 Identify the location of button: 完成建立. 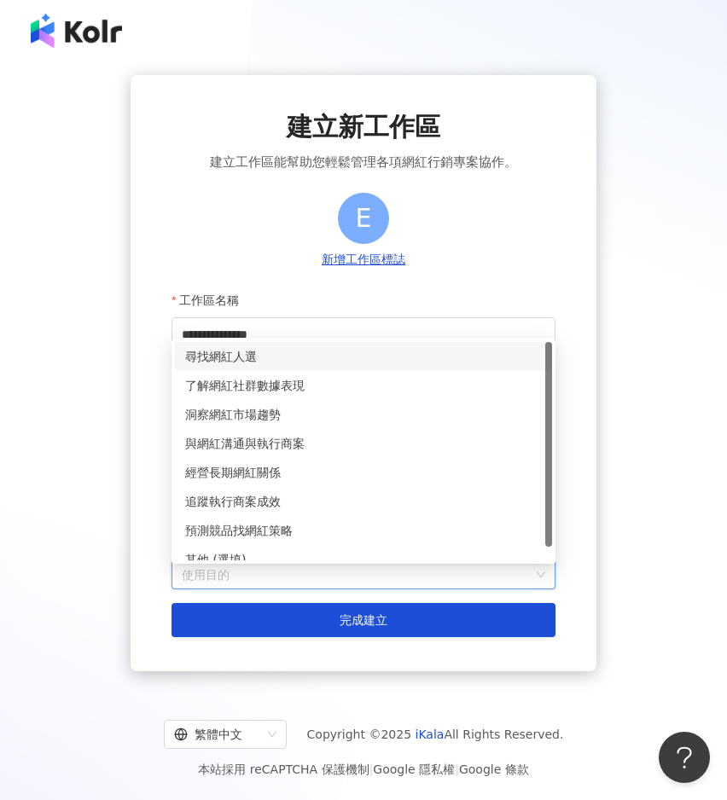
(363, 620).